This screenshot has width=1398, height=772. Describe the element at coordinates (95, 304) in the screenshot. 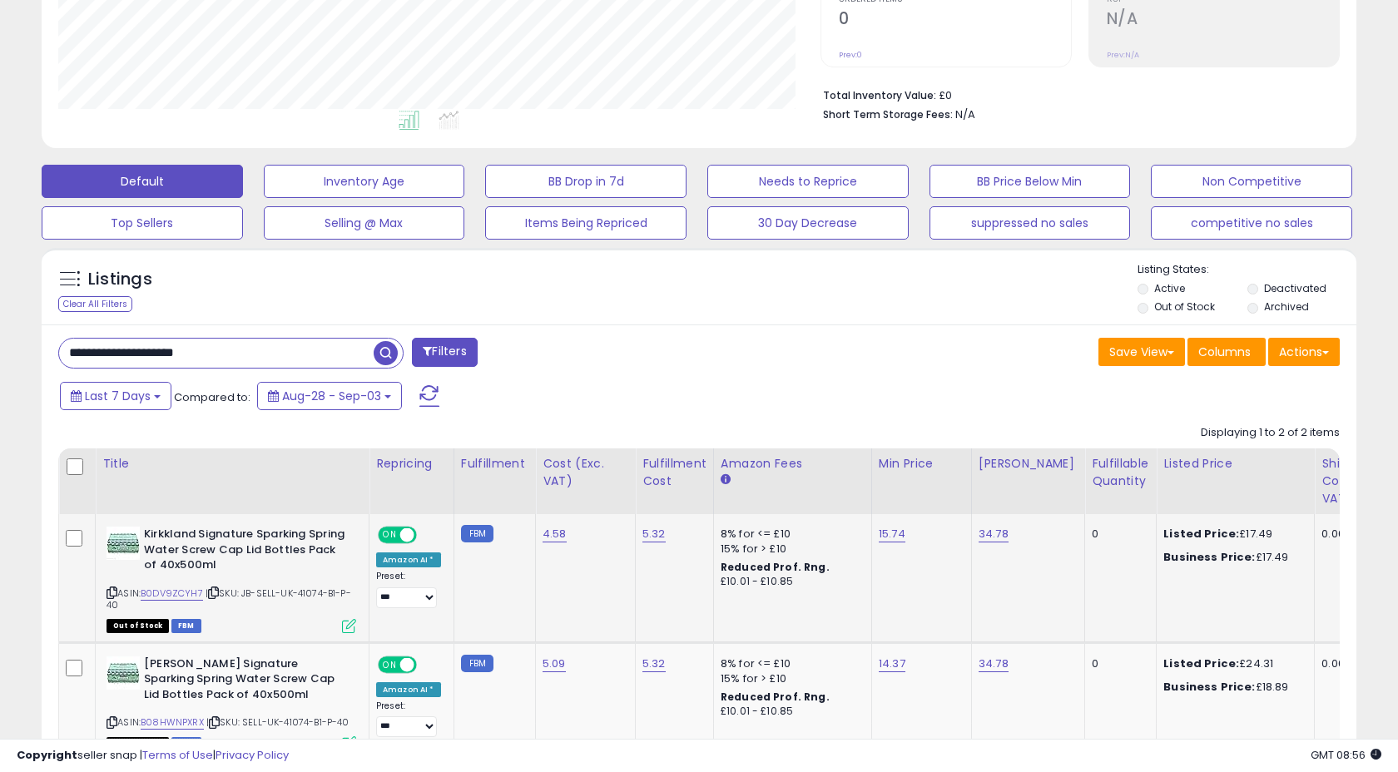

I see `div: Clear All Filters` at that location.